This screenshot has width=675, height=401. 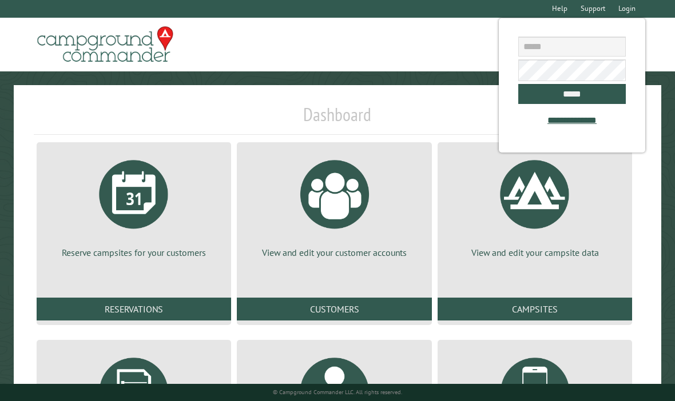 I want to click on a: View and edit your customer accounts, so click(x=334, y=205).